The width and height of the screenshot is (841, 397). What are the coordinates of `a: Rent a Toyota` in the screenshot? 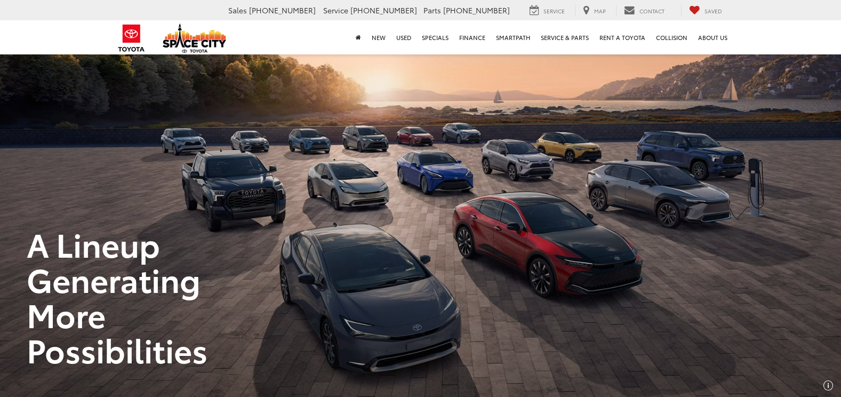 It's located at (622, 37).